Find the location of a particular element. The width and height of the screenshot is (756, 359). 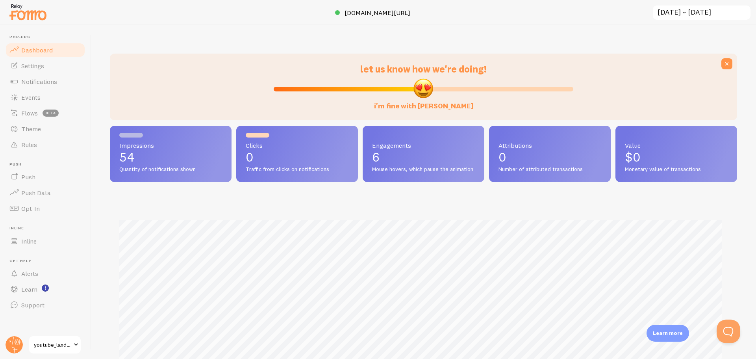

a: Inline is located at coordinates (45, 241).